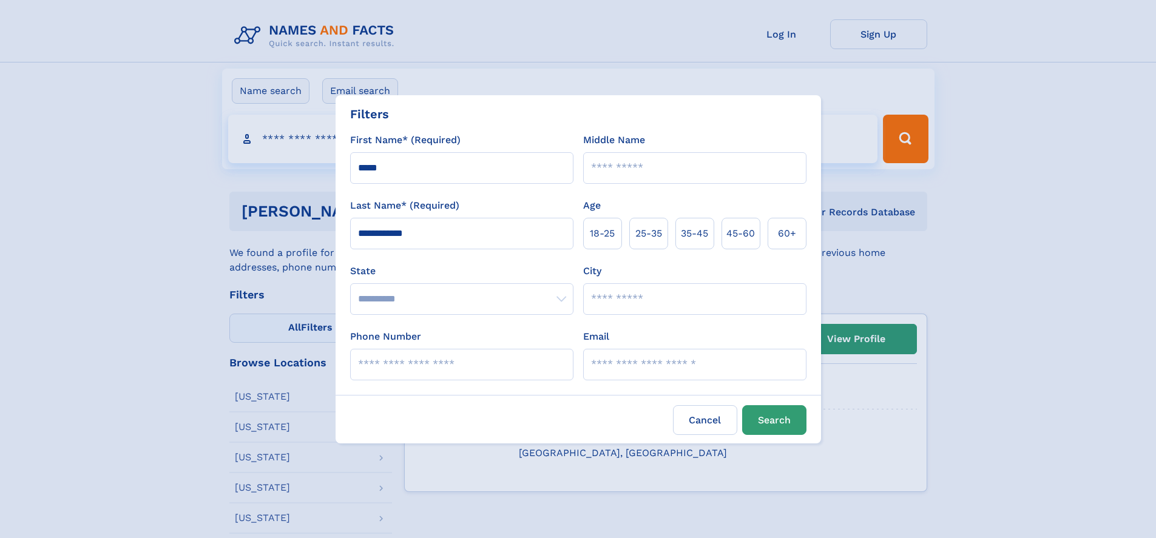 The image size is (1156, 538). I want to click on button: Search, so click(774, 420).